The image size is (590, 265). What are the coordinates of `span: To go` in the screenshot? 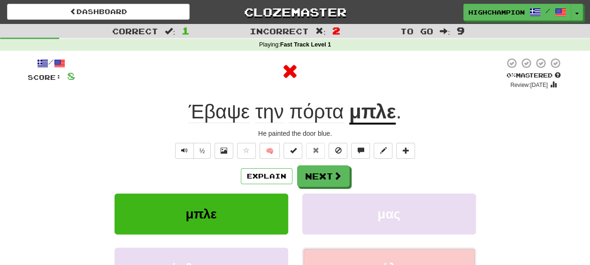 It's located at (417, 31).